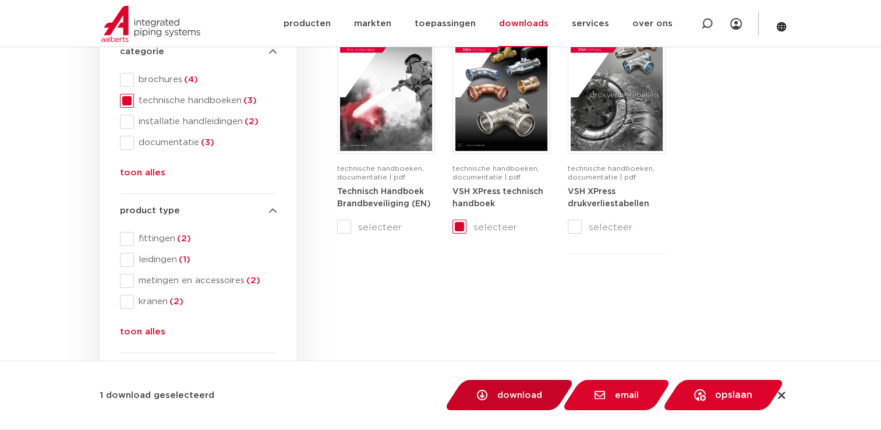 This screenshot has width=881, height=430. Describe the element at coordinates (190, 79) in the screenshot. I see `span: (4)` at that location.